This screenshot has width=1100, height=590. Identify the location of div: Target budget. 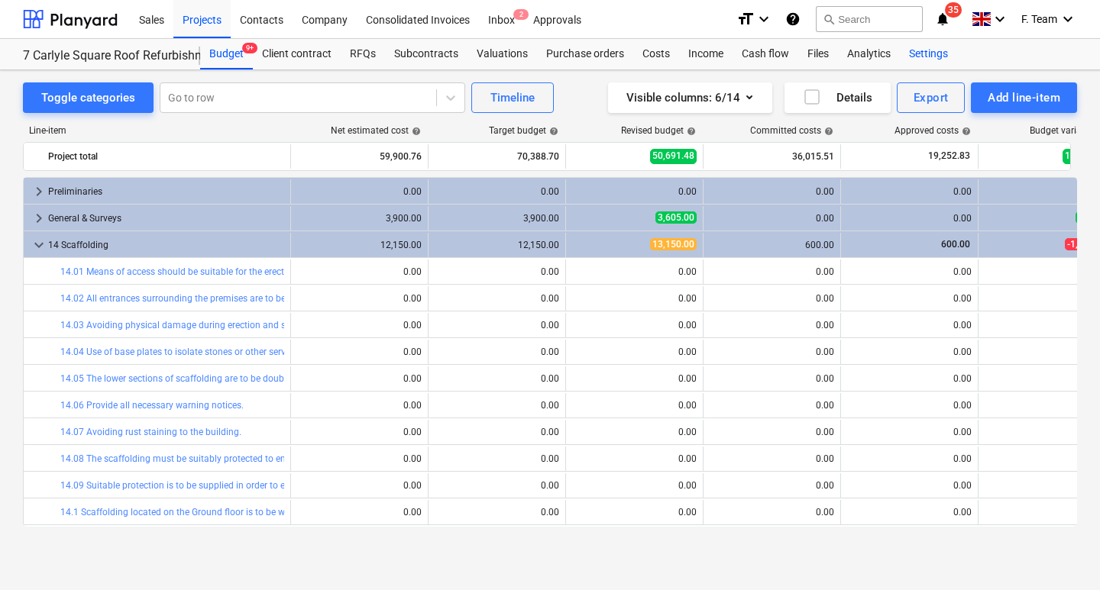
(523, 131).